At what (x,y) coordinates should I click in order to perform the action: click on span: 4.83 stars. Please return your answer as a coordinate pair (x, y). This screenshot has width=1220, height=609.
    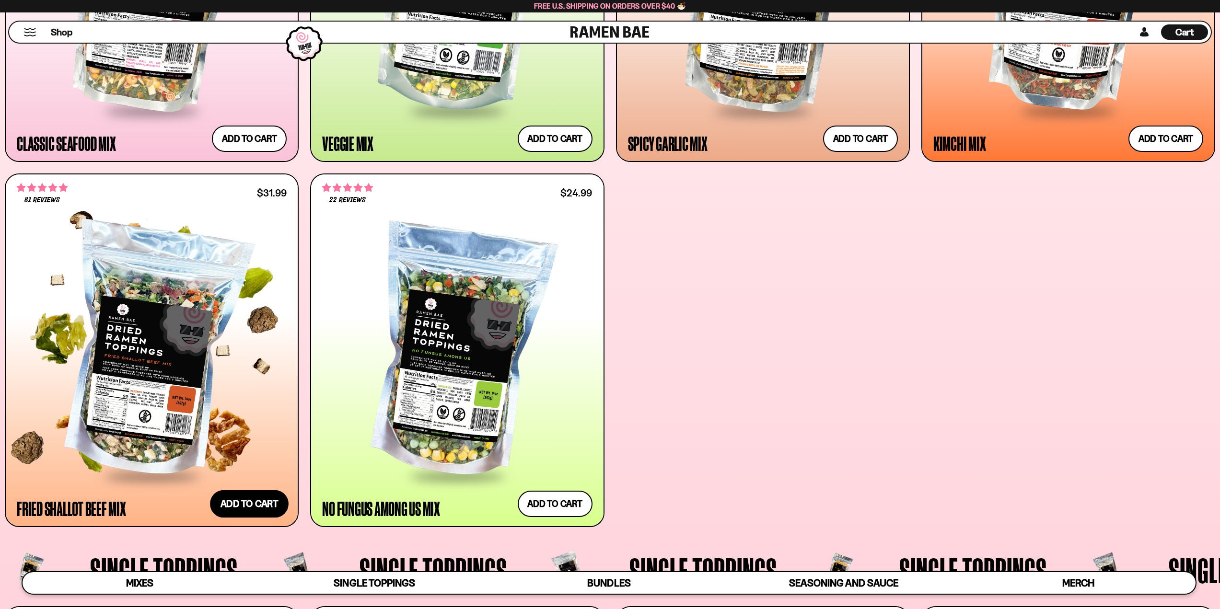
    Looking at the image, I should click on (42, 188).